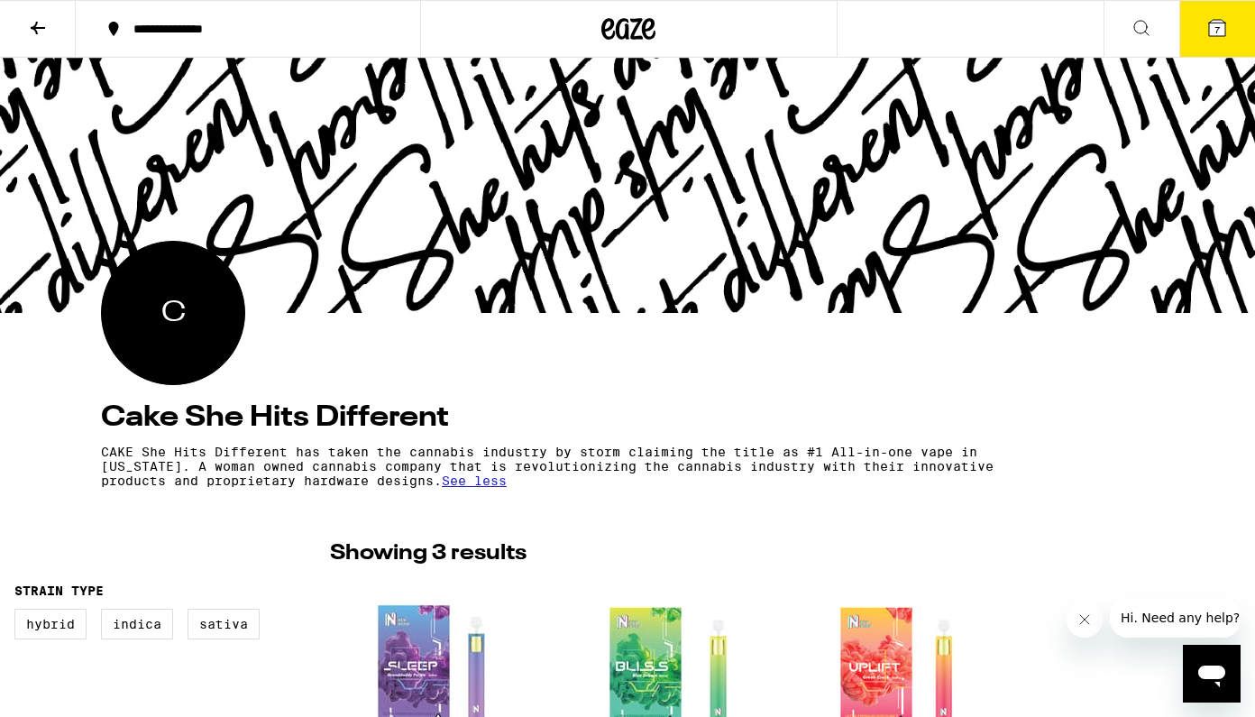 The width and height of the screenshot is (1255, 717). I want to click on p: Showing 3 results, so click(428, 554).